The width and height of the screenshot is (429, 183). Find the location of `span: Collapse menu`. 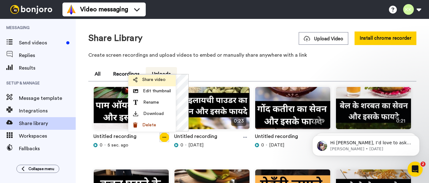

span: Collapse menu is located at coordinates (41, 169).